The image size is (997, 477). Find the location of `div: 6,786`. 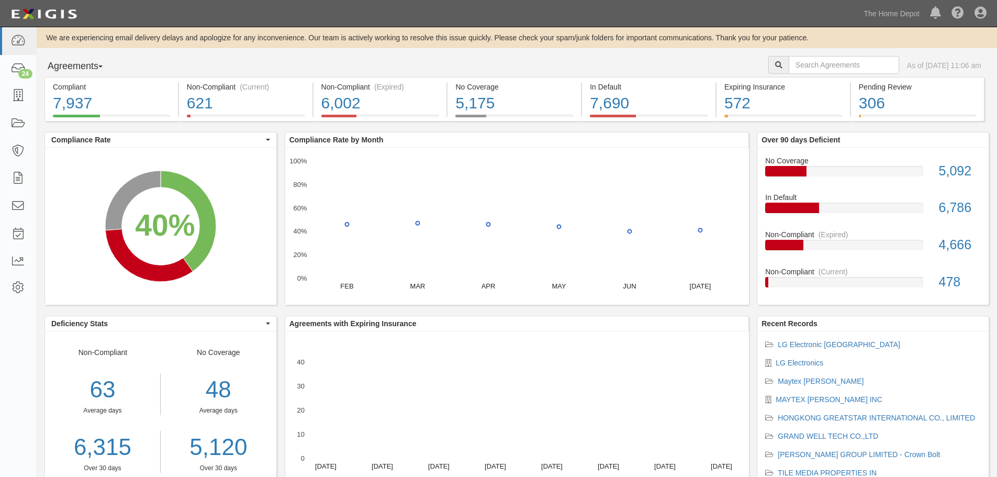

div: 6,786 is located at coordinates (960, 208).